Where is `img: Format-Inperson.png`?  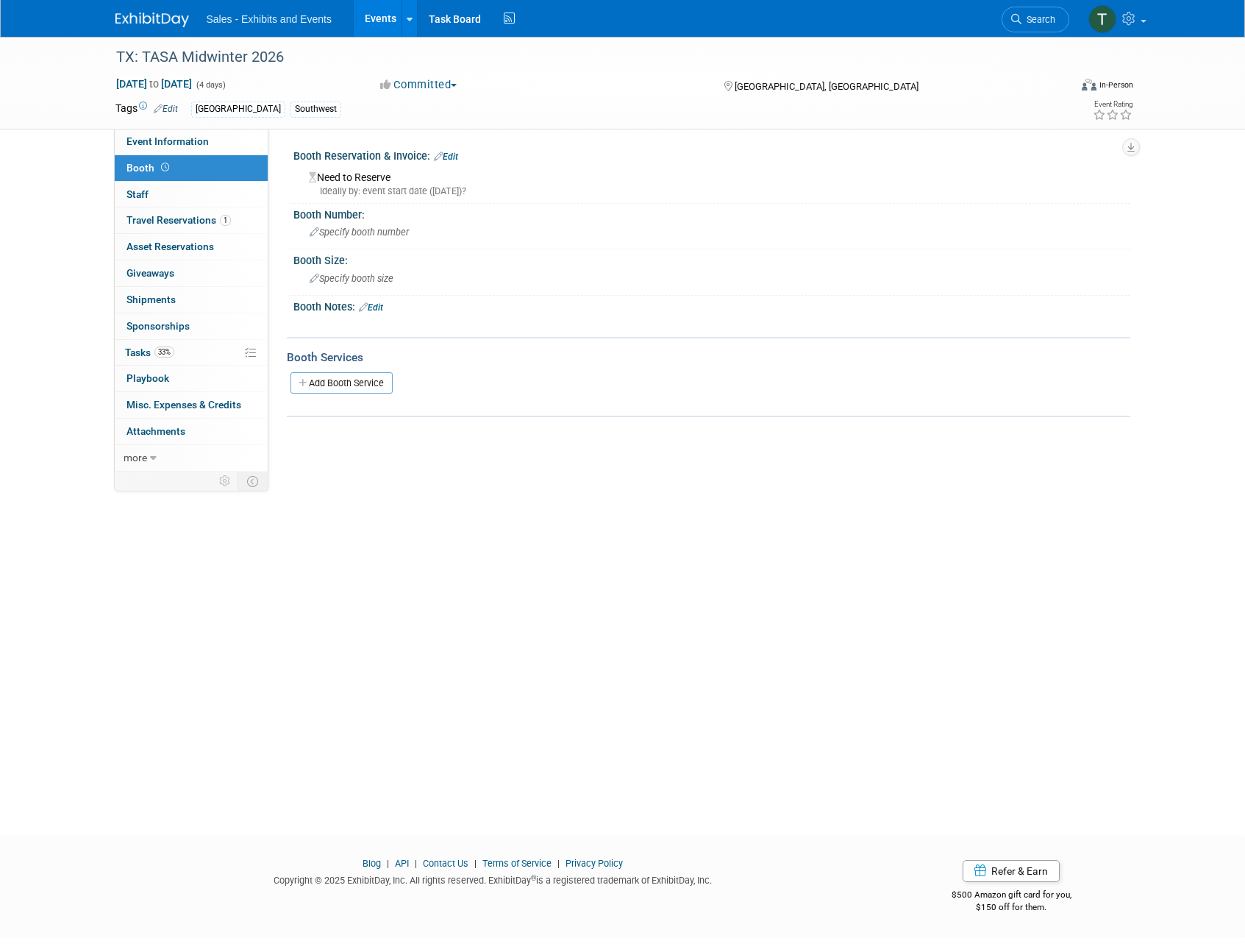 img: Format-Inperson.png is located at coordinates (1089, 85).